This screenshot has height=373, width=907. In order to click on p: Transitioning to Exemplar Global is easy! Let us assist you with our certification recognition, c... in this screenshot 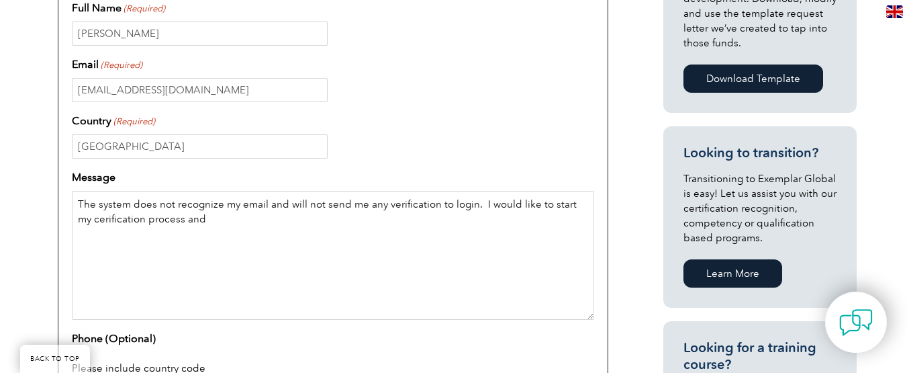, I will do `click(760, 208)`.